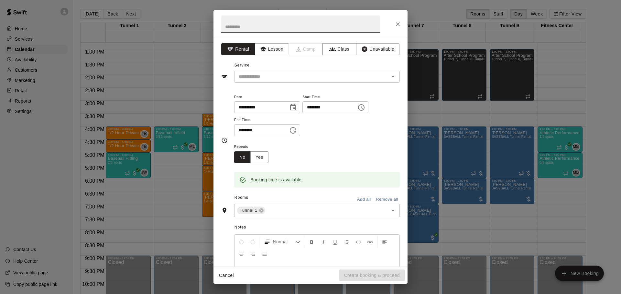  I want to click on svg: Rooms, so click(224, 211).